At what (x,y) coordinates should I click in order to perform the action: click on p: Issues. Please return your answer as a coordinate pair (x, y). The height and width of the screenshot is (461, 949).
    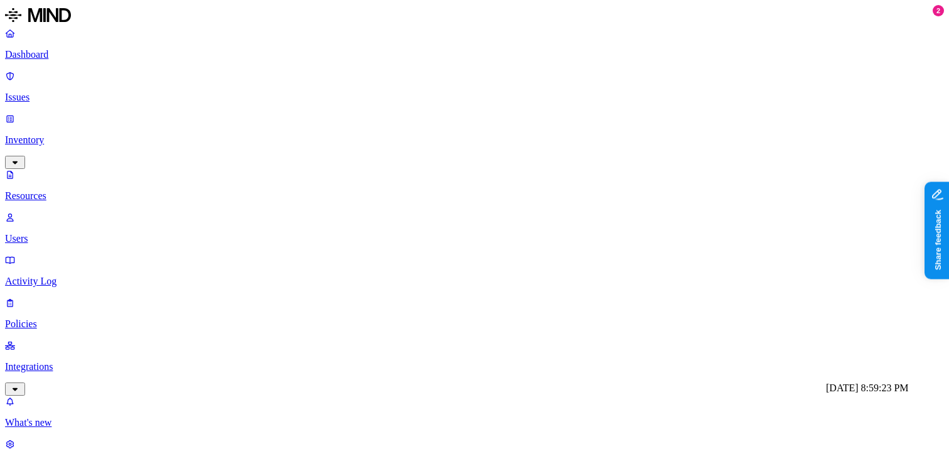
    Looking at the image, I should click on (475, 97).